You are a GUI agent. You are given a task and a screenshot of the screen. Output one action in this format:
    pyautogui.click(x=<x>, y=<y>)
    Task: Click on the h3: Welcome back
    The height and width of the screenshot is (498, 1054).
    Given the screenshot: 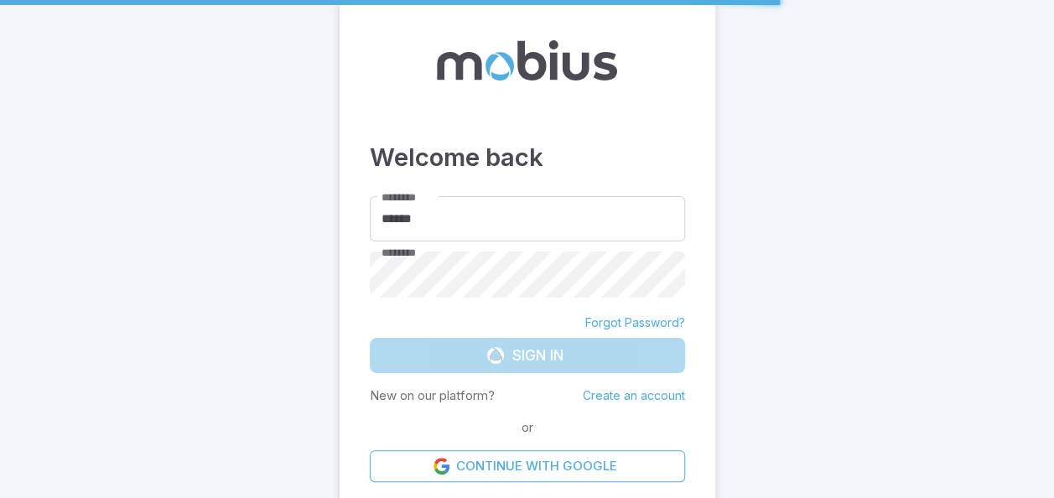 What is the action you would take?
    pyautogui.click(x=527, y=158)
    